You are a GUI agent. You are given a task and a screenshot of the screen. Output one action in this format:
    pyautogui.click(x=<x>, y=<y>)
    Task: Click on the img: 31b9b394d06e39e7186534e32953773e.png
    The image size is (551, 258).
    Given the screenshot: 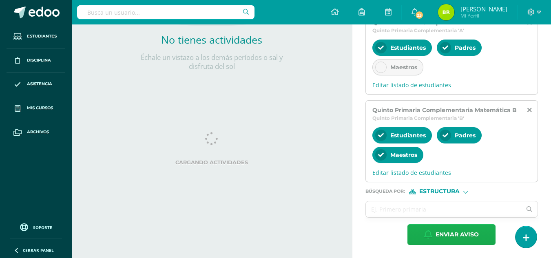 What is the action you would take?
    pyautogui.click(x=446, y=12)
    